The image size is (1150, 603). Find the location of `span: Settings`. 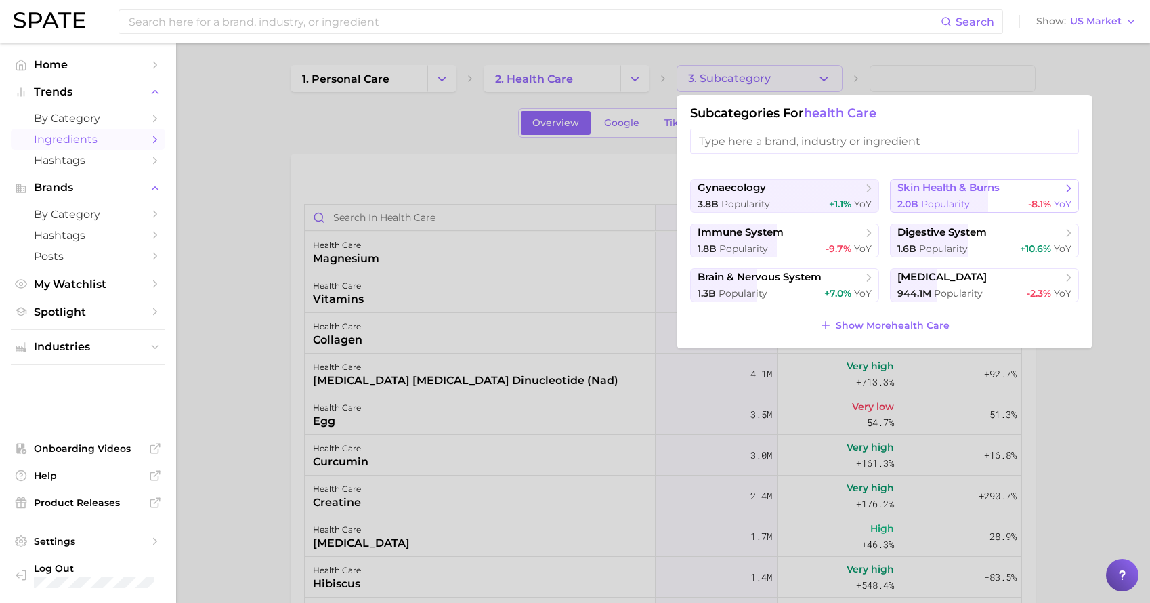

span: Settings is located at coordinates (88, 541).